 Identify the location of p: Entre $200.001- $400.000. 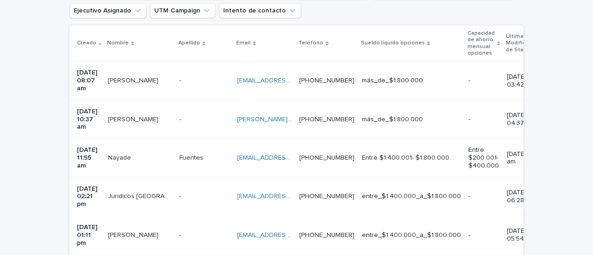
(483, 158).